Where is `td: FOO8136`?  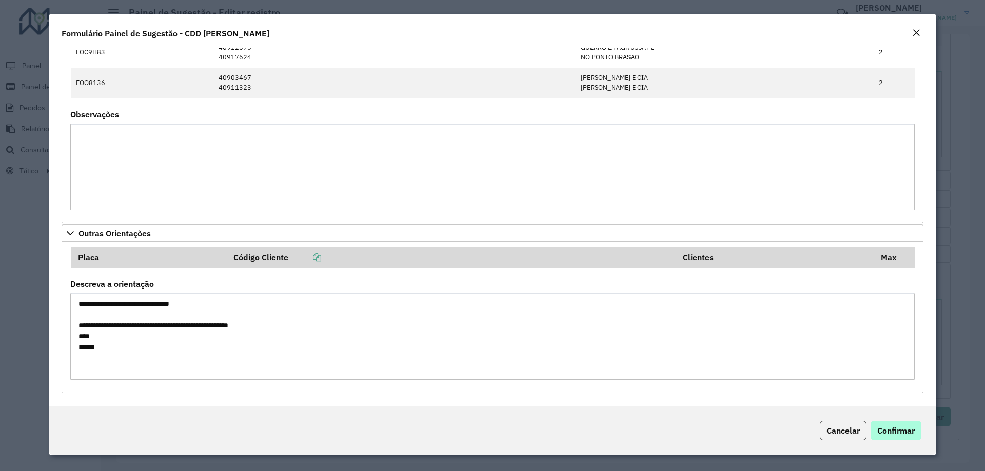 td: FOO8136 is located at coordinates (142, 83).